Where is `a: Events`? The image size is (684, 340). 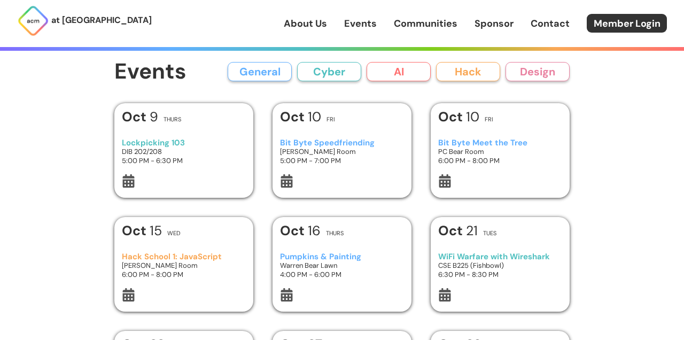 a: Events is located at coordinates (360, 24).